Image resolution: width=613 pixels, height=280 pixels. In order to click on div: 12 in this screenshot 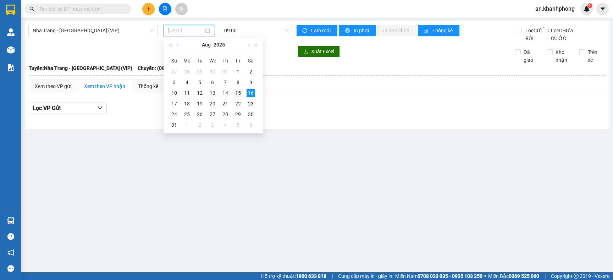, I will do `click(200, 93)`.